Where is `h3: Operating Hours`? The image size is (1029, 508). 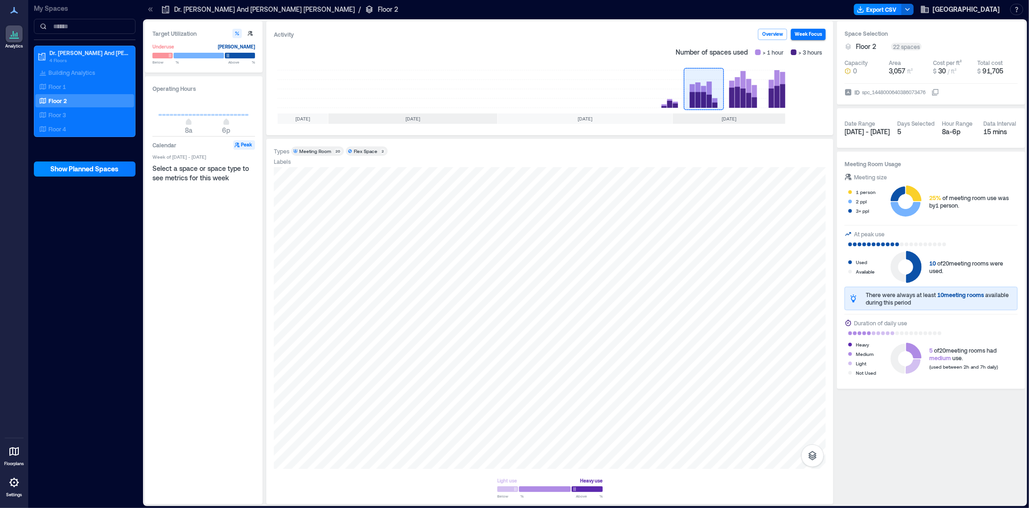 h3: Operating Hours is located at coordinates (204, 88).